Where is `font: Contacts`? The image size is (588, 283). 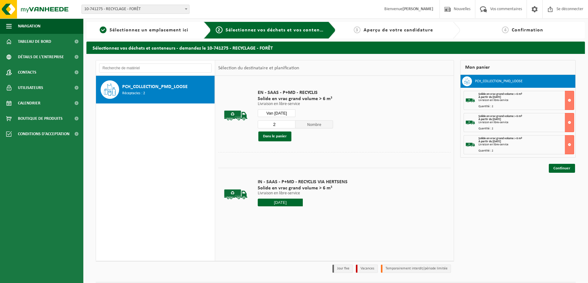
font: Contacts is located at coordinates (27, 72).